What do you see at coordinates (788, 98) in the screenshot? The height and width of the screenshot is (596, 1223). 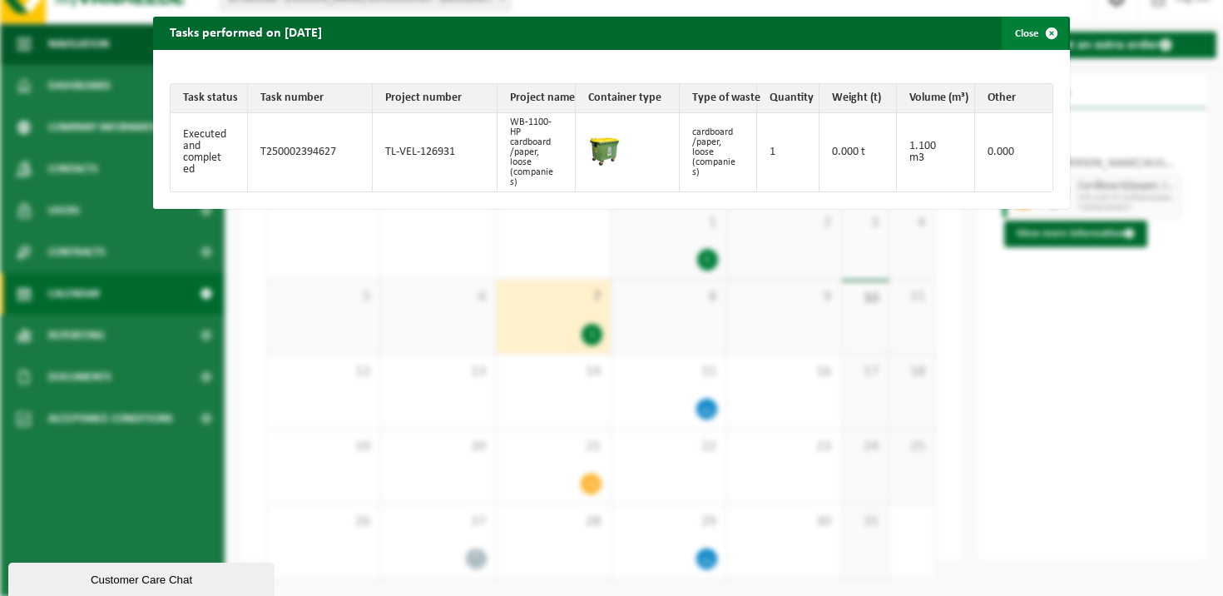 I see `th: Quantity` at bounding box center [788, 98].